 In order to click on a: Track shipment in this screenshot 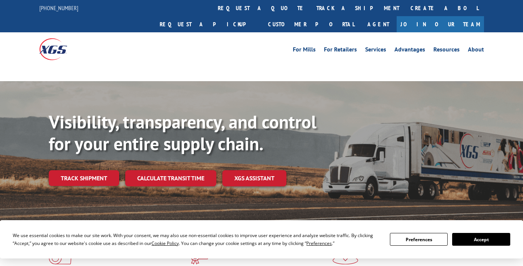, I will do `click(84, 178)`.